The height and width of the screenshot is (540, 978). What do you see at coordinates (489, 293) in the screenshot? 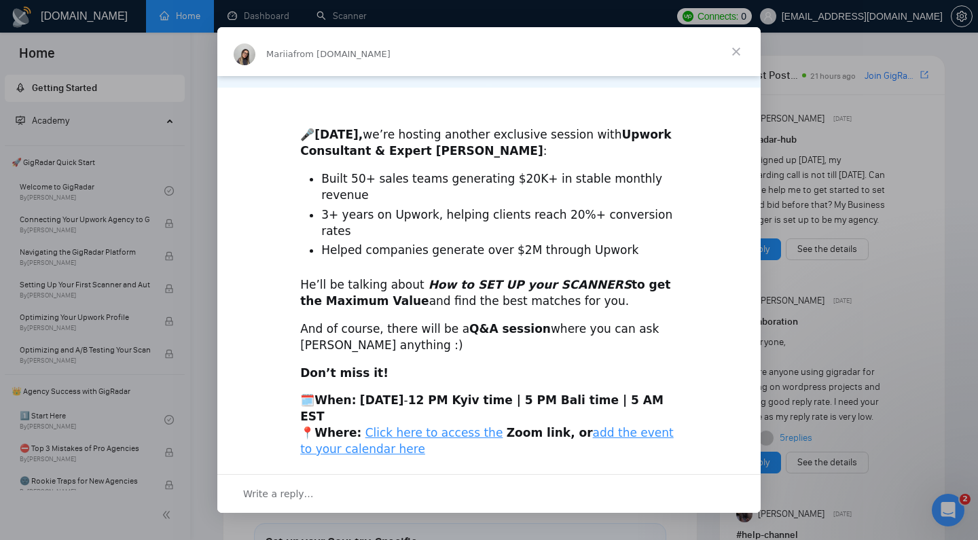
I see `div: He’ll be talking about and find the best matches for you.` at bounding box center [489, 293].